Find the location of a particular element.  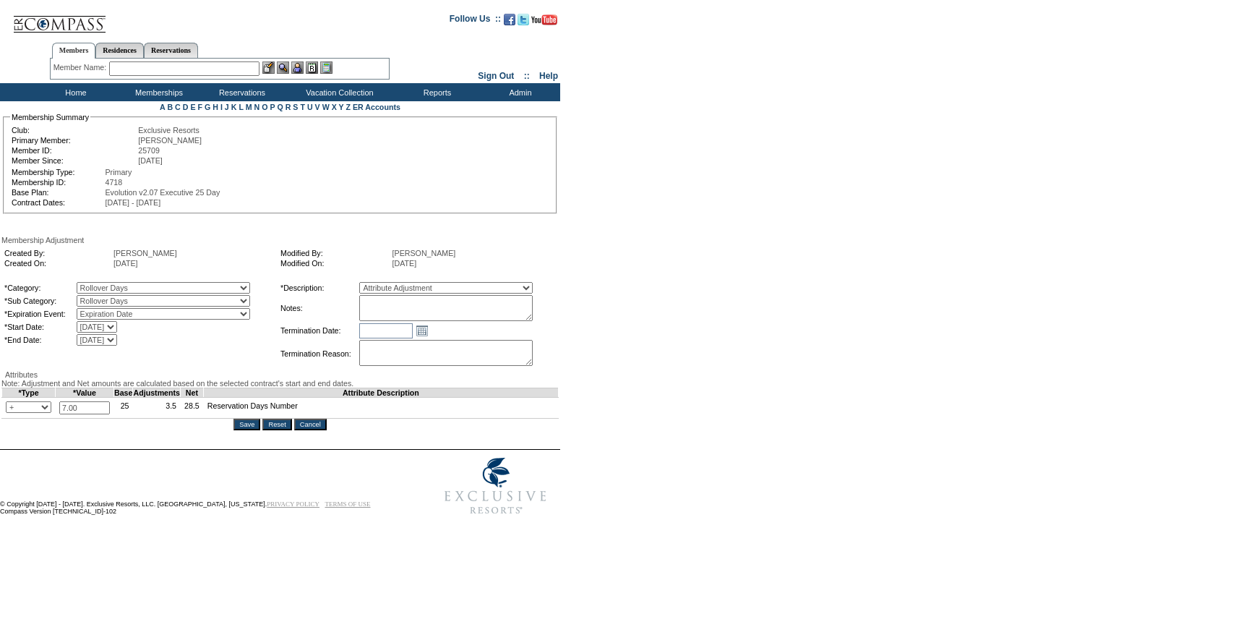

input: Cancel is located at coordinates (310, 424).